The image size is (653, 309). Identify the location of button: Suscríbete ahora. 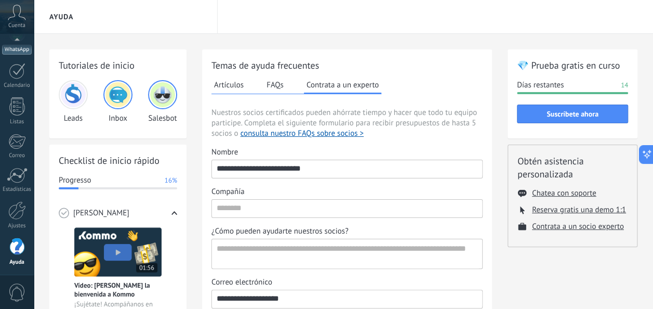
(572, 114).